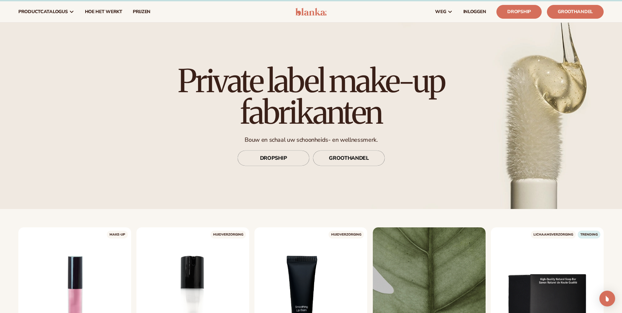  What do you see at coordinates (443, 12) in the screenshot?
I see `a: weg` at bounding box center [443, 12].